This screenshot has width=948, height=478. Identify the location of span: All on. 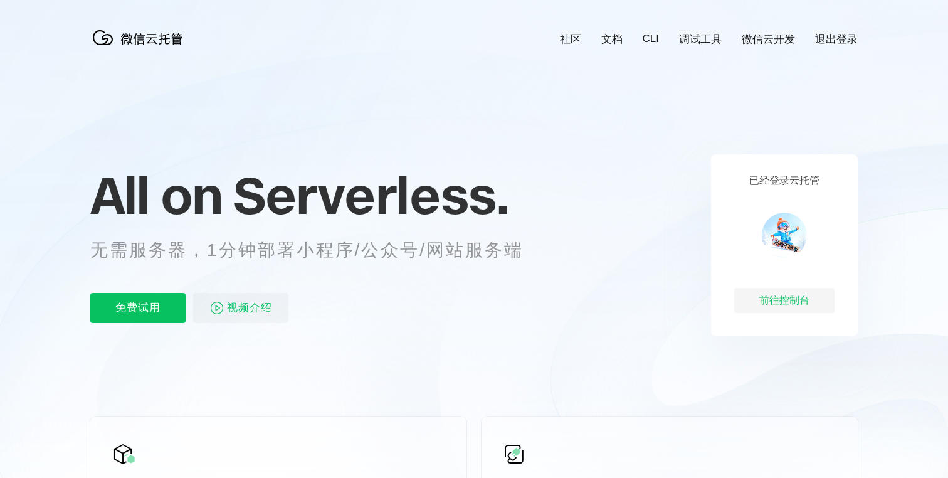
(156, 195).